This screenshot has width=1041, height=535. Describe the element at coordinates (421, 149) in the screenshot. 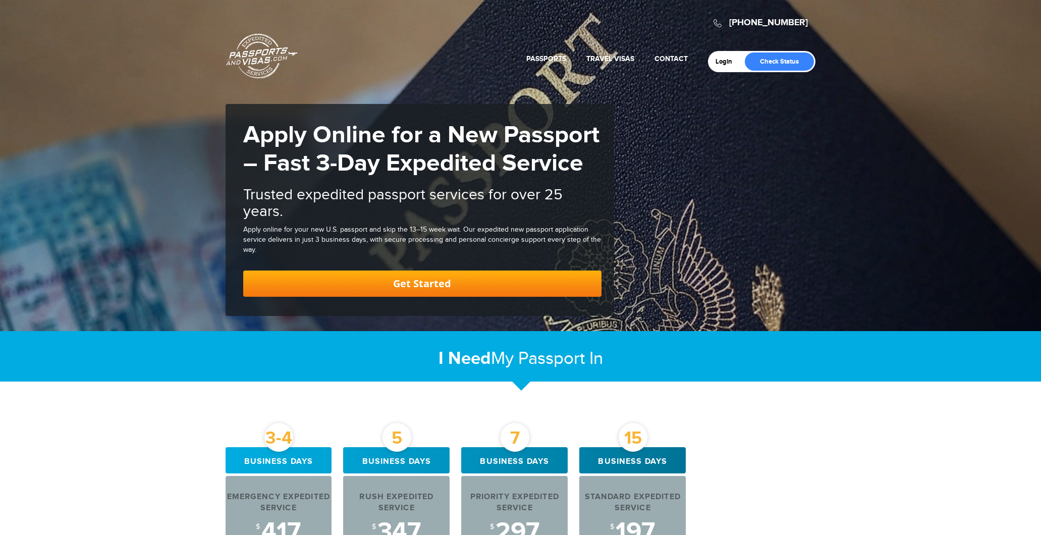

I see `strong: Apply Online for a New Passport – Fast 3-Day Expedited Service` at that location.